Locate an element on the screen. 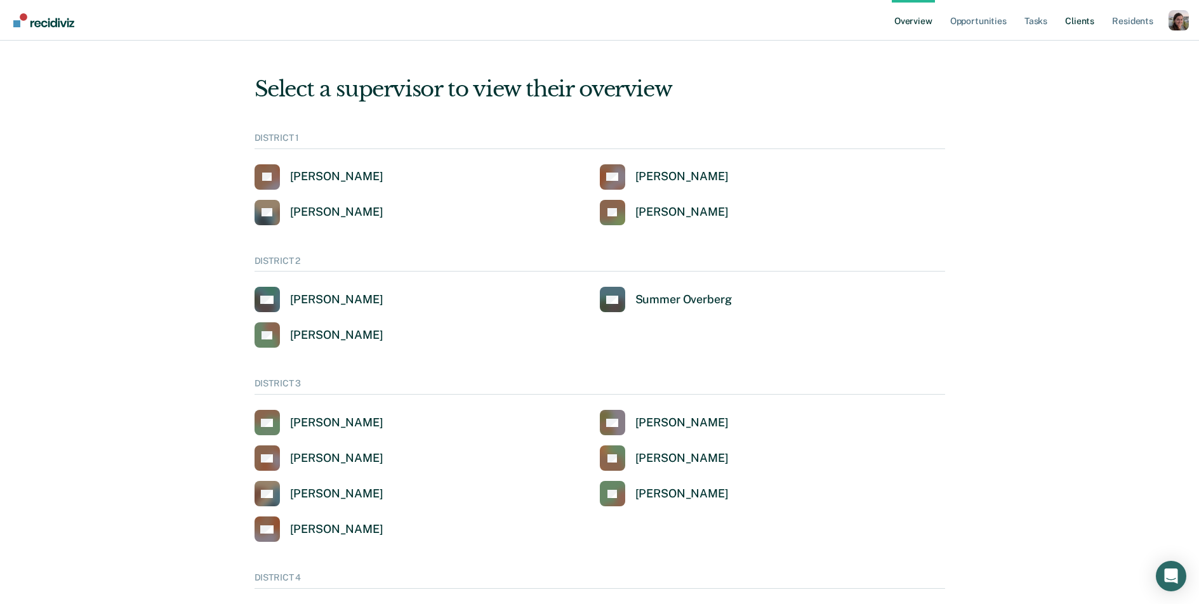  button: Profile dropdown button is located at coordinates (1179, 20).